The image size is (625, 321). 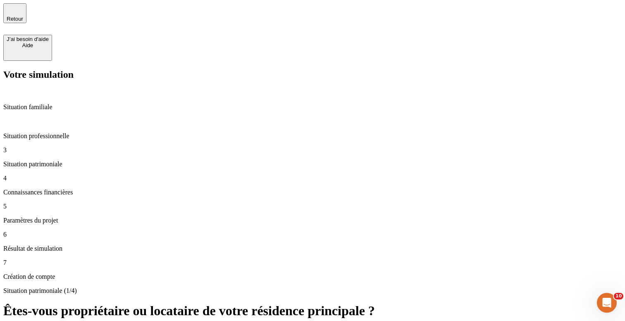 I want to click on p: 3, so click(x=313, y=150).